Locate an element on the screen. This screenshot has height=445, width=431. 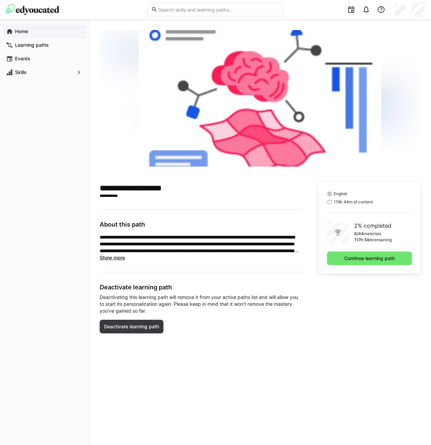
h3: Deactivate learning path is located at coordinates (201, 287).